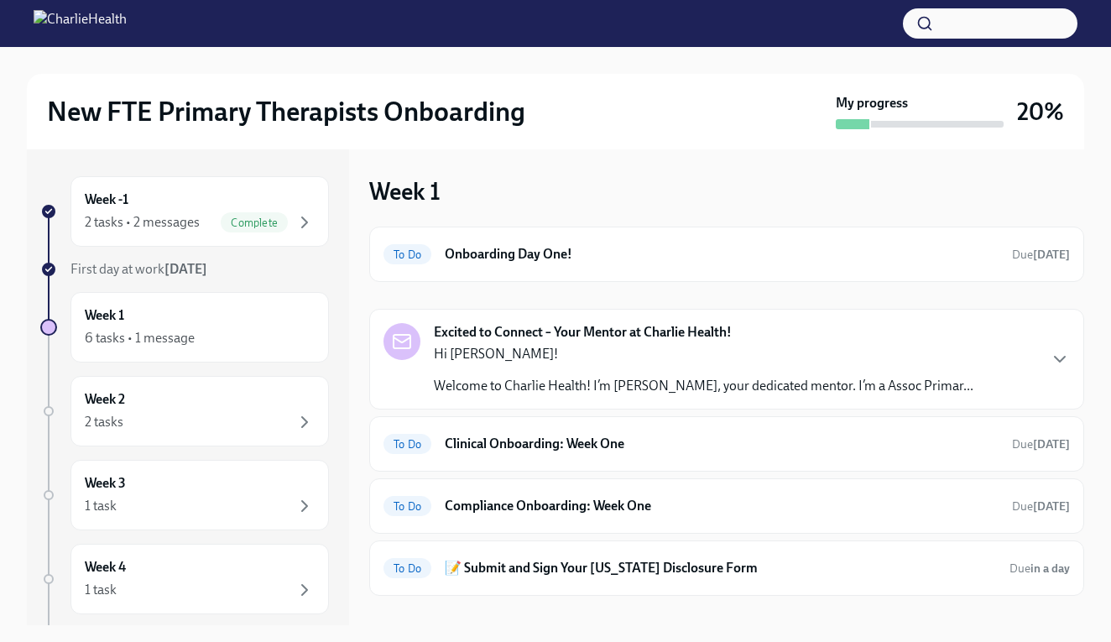  I want to click on h6: Week 4, so click(105, 567).